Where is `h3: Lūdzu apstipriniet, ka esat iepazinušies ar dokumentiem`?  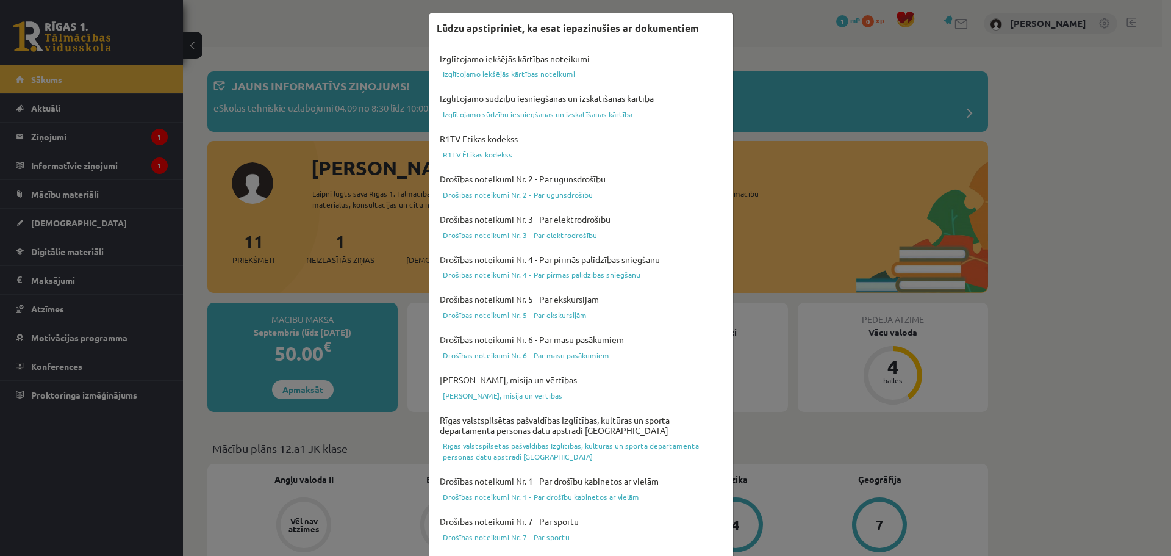
h3: Lūdzu apstipriniet, ka esat iepazinušies ar dokumentiem is located at coordinates (568, 28).